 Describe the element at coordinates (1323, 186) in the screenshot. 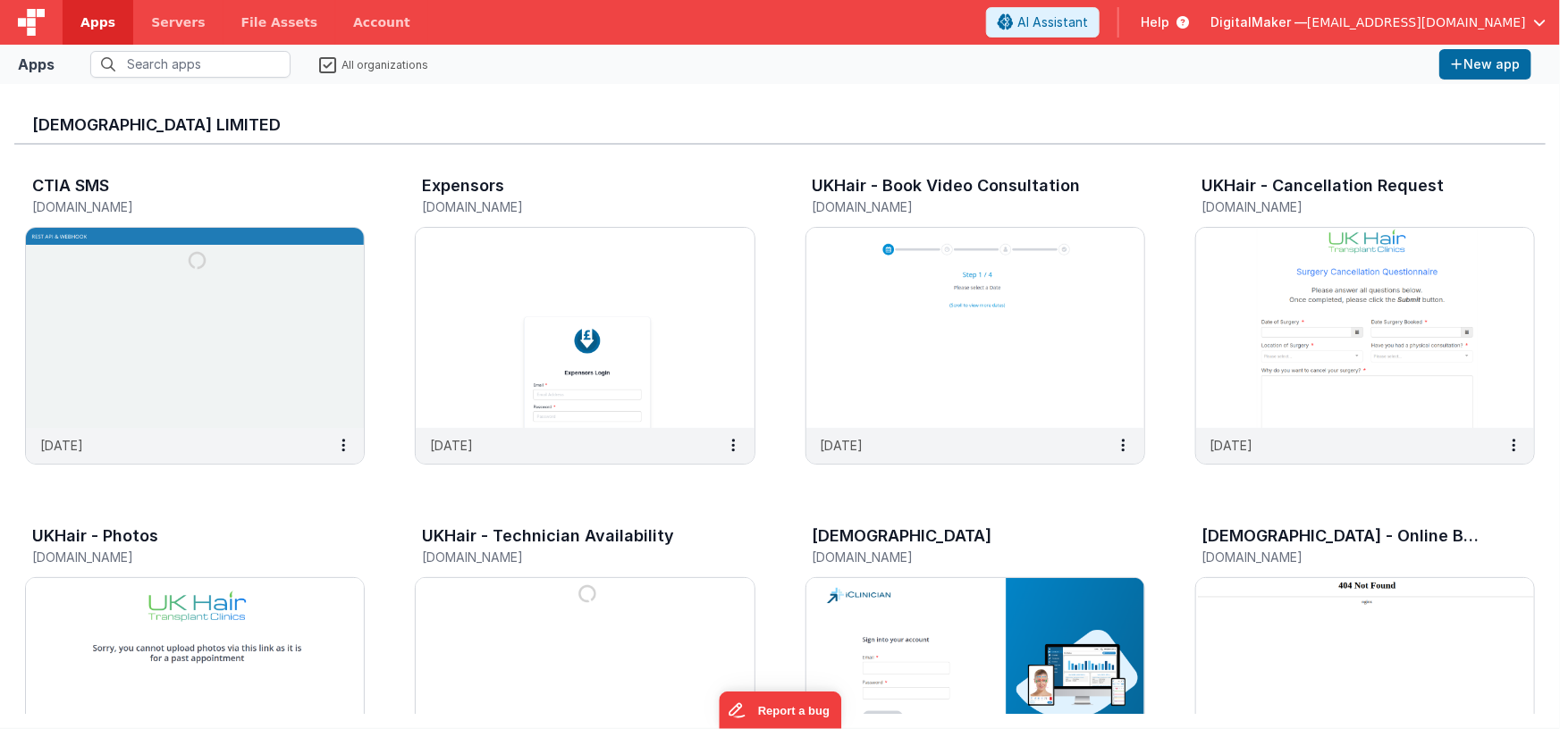

I see `h3: UKHair - Cancellation Request` at that location.